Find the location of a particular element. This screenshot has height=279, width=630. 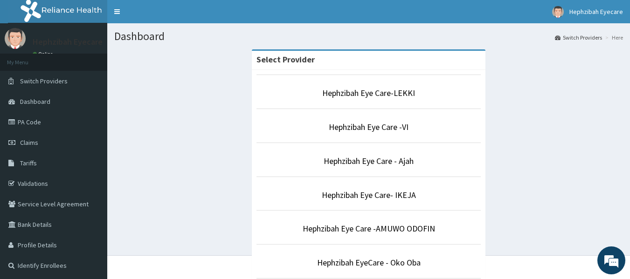

a: Hephzibah Eye Care -VI is located at coordinates (368, 127).